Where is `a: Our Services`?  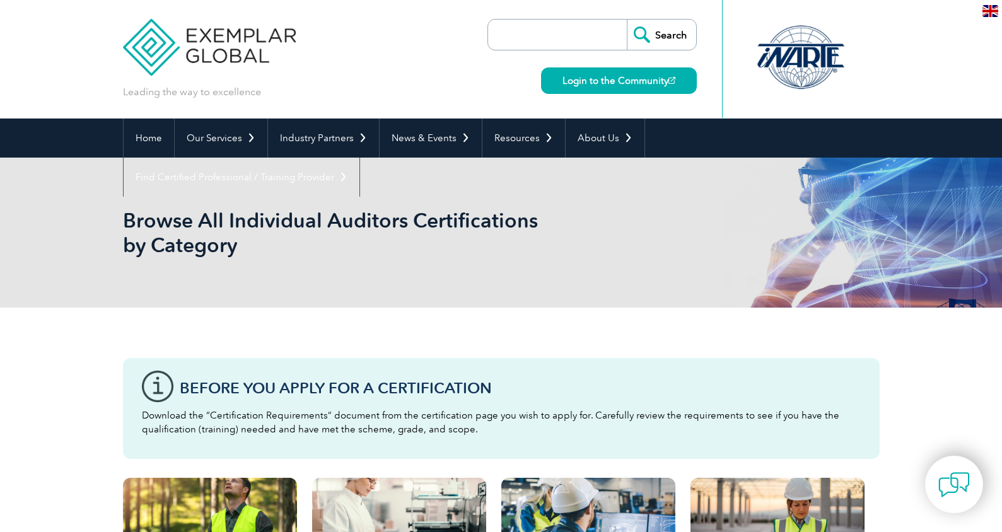 a: Our Services is located at coordinates (221, 138).